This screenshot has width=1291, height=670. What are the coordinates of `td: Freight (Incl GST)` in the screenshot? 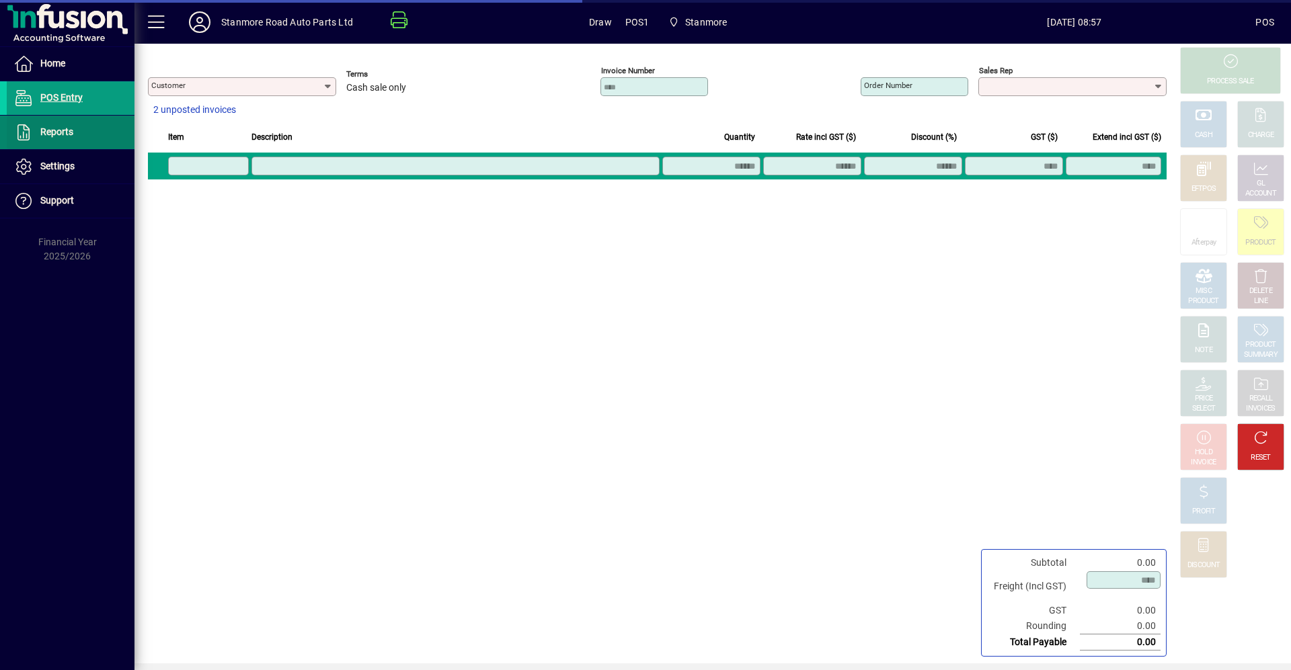 It's located at (1034, 587).